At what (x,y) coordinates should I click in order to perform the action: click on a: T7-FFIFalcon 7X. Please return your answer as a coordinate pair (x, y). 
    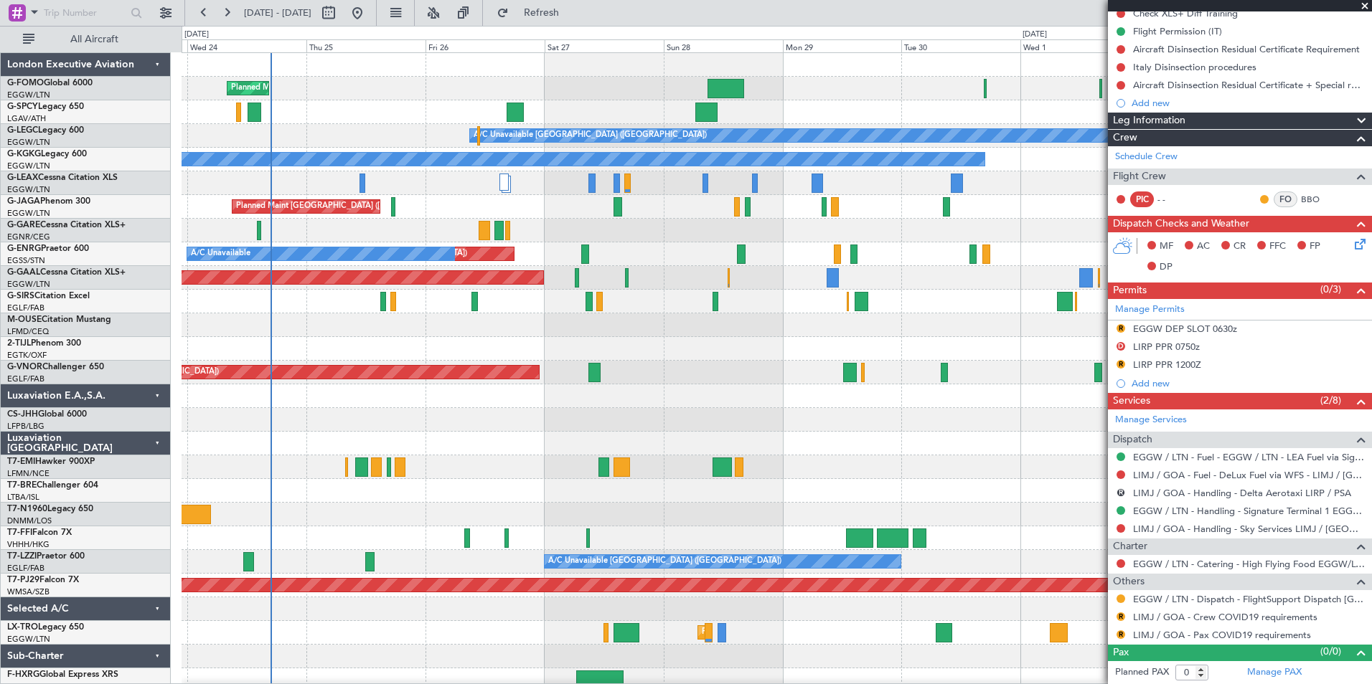
    Looking at the image, I should click on (39, 533).